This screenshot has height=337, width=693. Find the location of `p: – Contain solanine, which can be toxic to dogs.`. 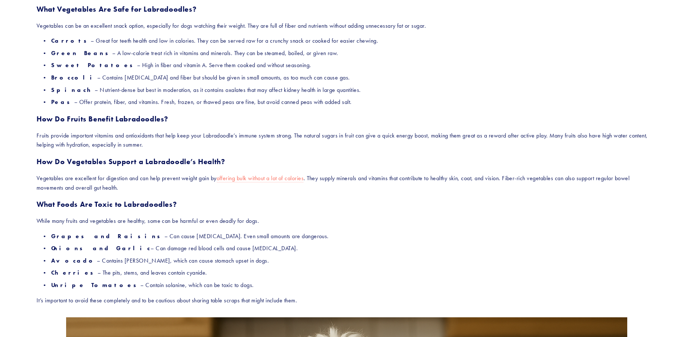

p: – Contain solanine, which can be toxic to dogs. is located at coordinates (353, 286).